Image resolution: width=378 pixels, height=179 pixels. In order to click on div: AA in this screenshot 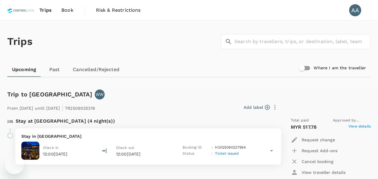, I will do `click(355, 10)`.